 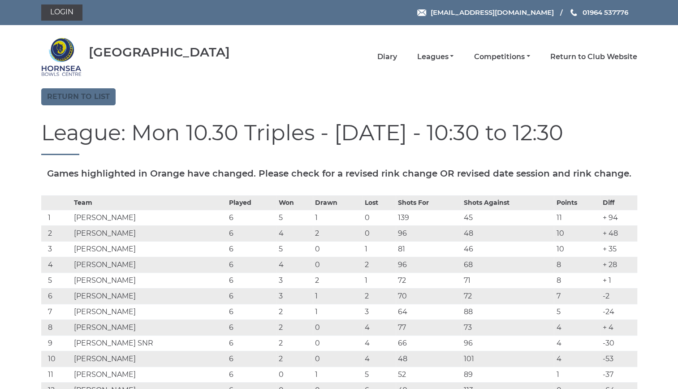 I want to click on td: + 4, so click(x=619, y=327).